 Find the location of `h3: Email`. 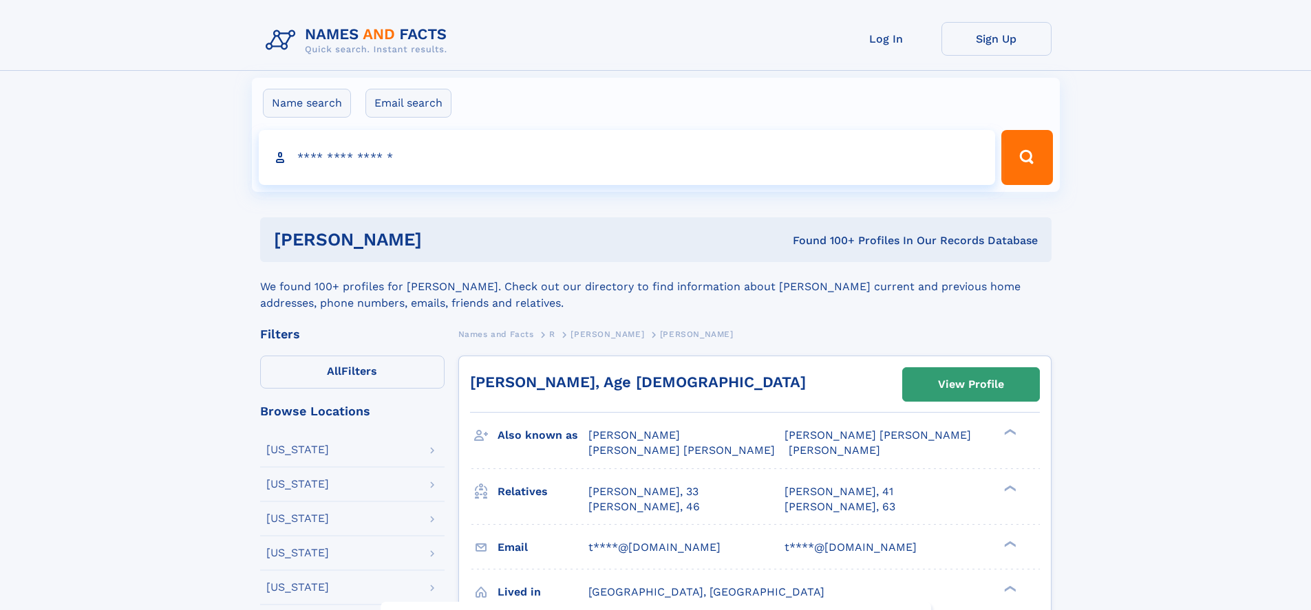

h3: Email is located at coordinates (543, 548).